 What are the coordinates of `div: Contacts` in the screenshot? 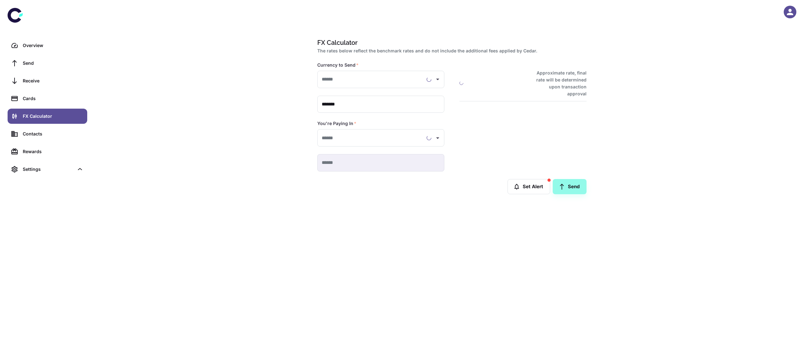 It's located at (53, 134).